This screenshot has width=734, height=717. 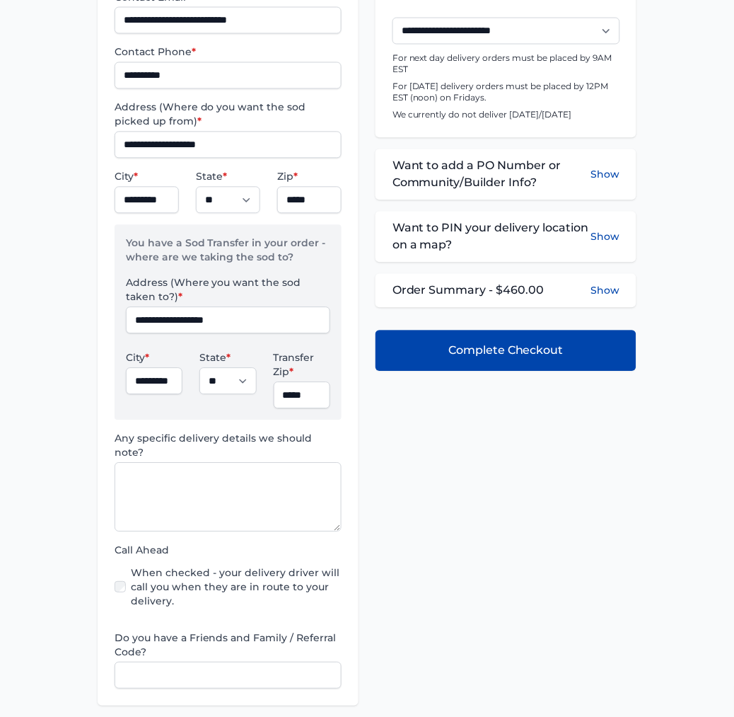 What do you see at coordinates (228, 290) in the screenshot?
I see `label: Address (Where you want the sod taken to?)` at bounding box center [228, 290].